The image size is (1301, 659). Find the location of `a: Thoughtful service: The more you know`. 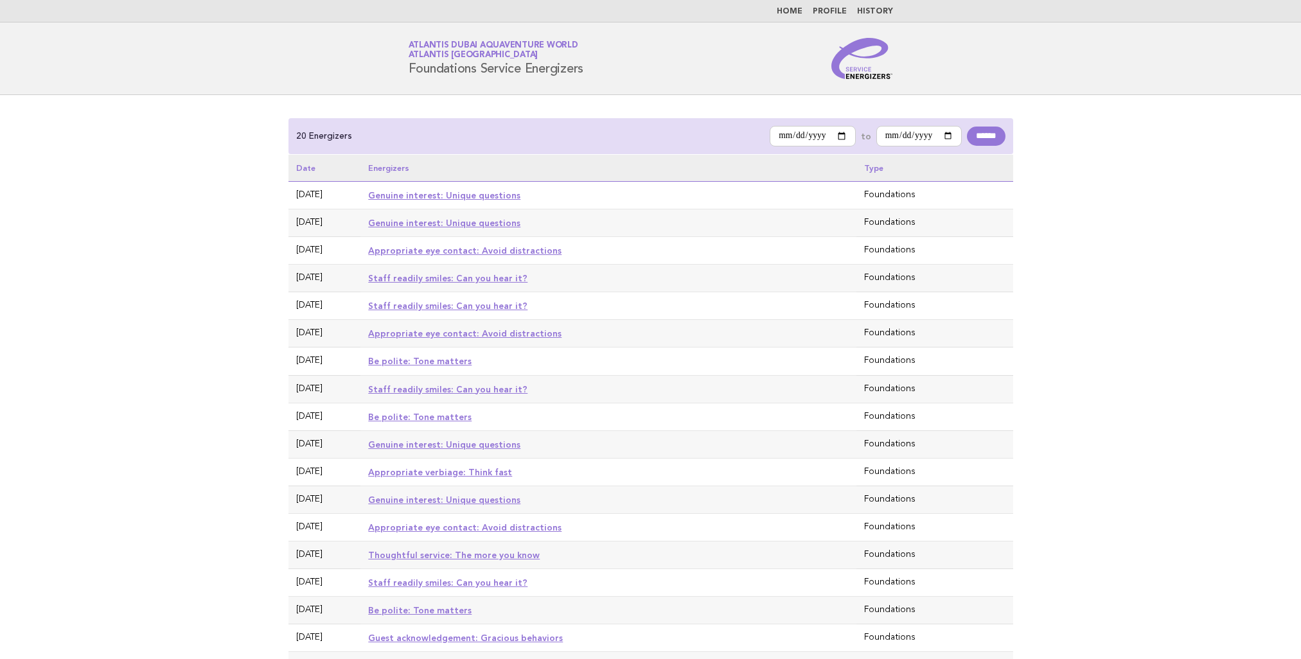

a: Thoughtful service: The more you know is located at coordinates (454, 555).